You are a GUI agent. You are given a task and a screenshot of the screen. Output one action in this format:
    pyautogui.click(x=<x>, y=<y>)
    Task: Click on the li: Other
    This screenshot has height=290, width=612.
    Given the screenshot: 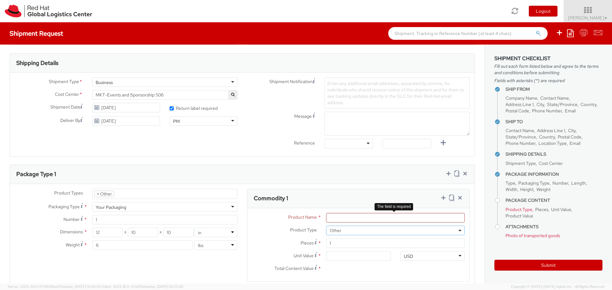 What is the action you would take?
    pyautogui.click(x=104, y=194)
    